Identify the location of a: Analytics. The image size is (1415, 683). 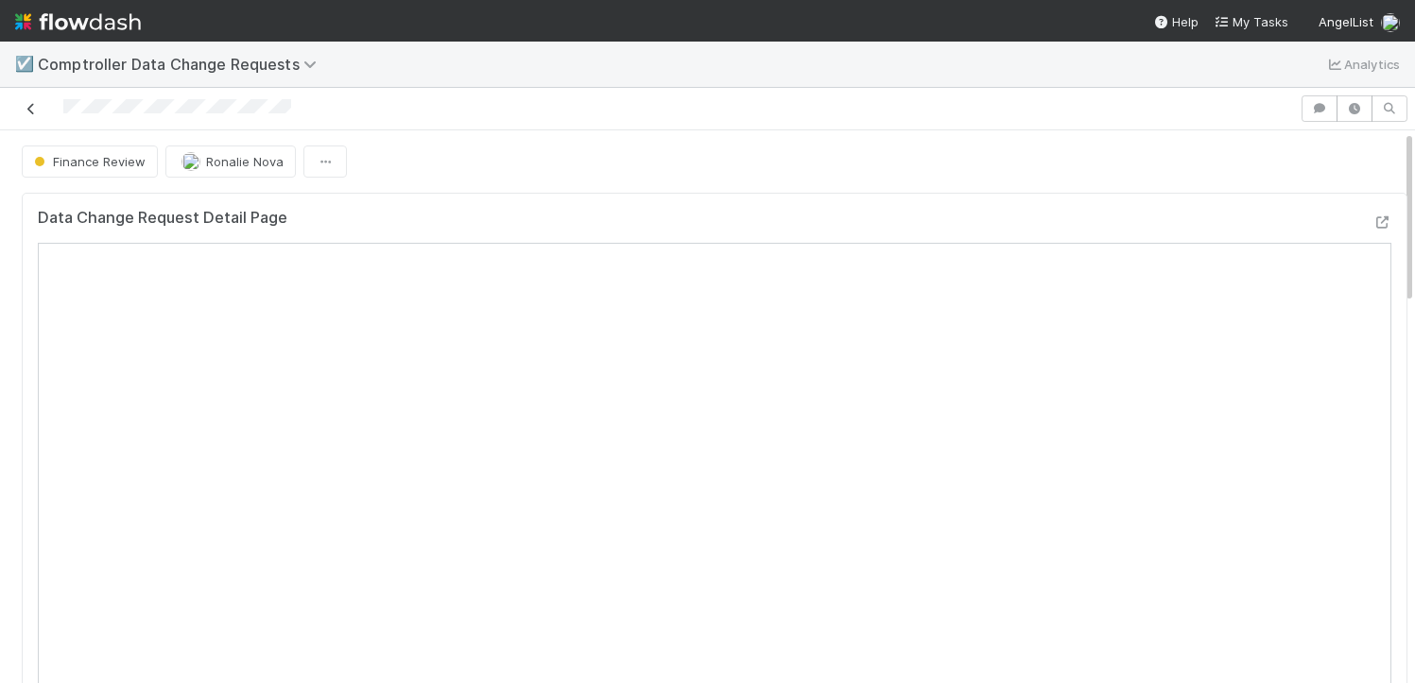
(1362, 64).